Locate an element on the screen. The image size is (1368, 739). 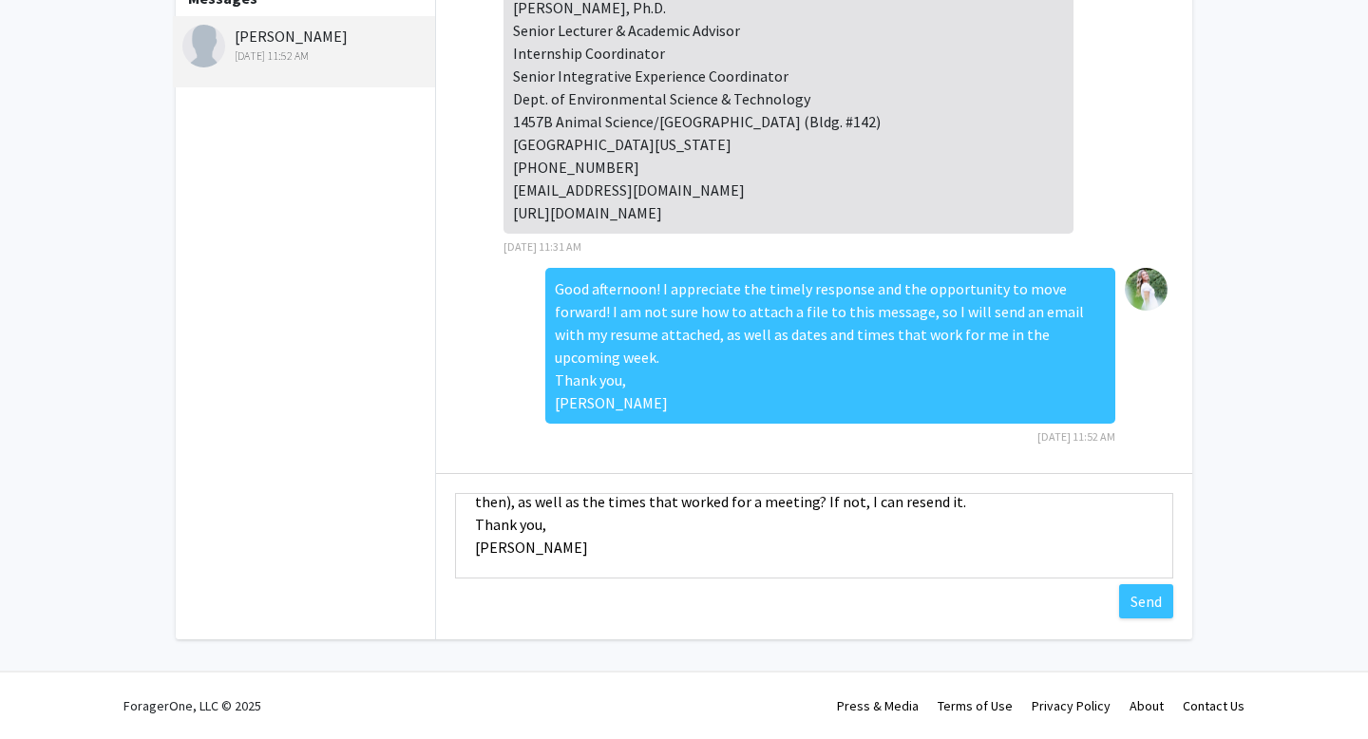
a: Contact Us is located at coordinates (1213, 706).